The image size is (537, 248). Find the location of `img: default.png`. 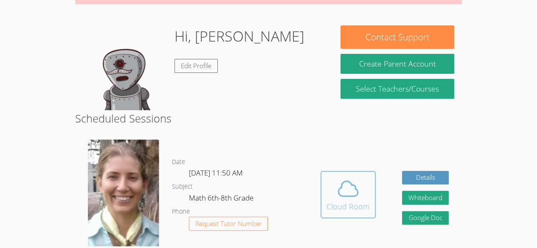

img: default.png is located at coordinates (125, 68).